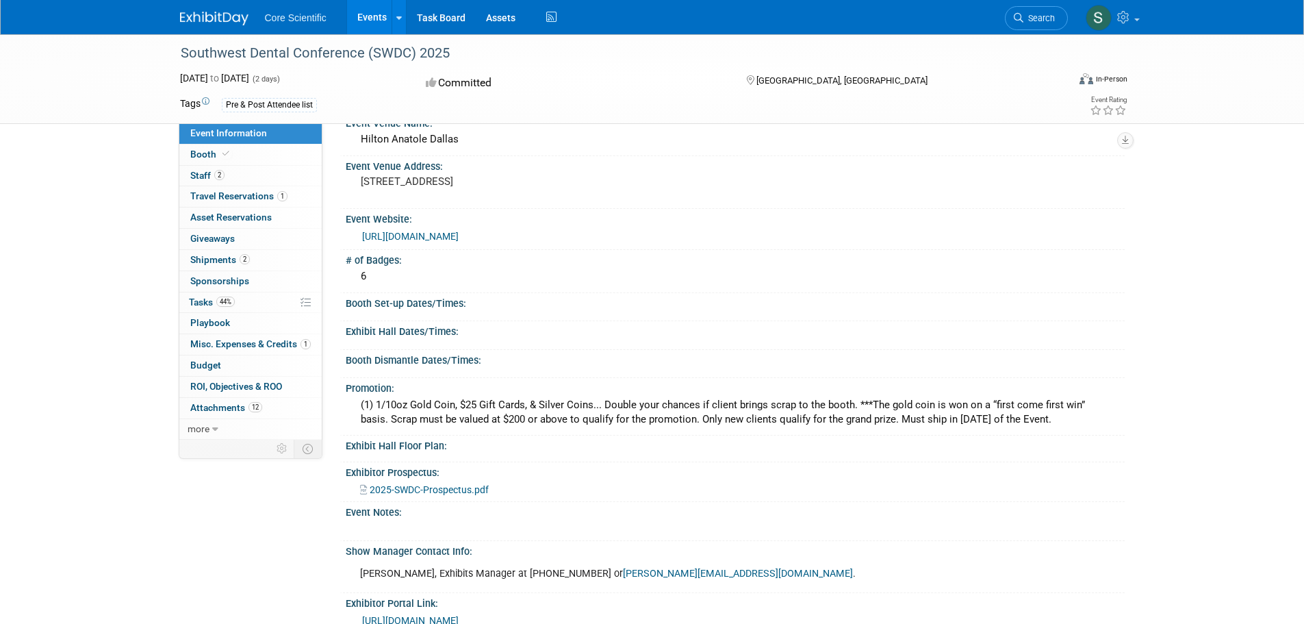  I want to click on div: Booth Set-up Dates/Times:, so click(735, 301).